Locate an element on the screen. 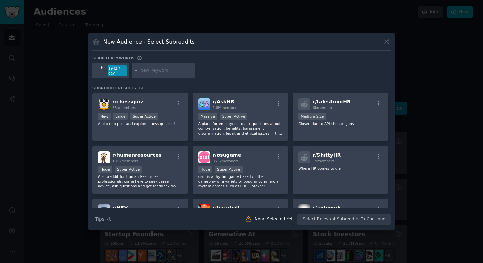 This screenshot has height=263, width=483. span: 14 is located at coordinates (141, 88).